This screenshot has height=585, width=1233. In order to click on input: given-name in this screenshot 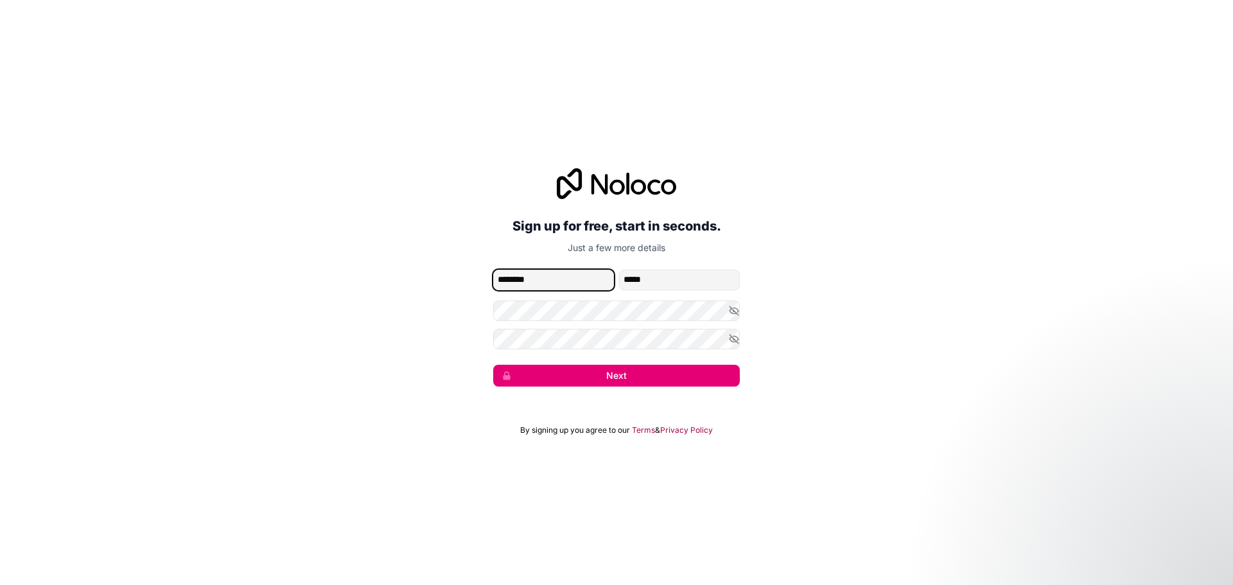, I will do `click(554, 280)`.